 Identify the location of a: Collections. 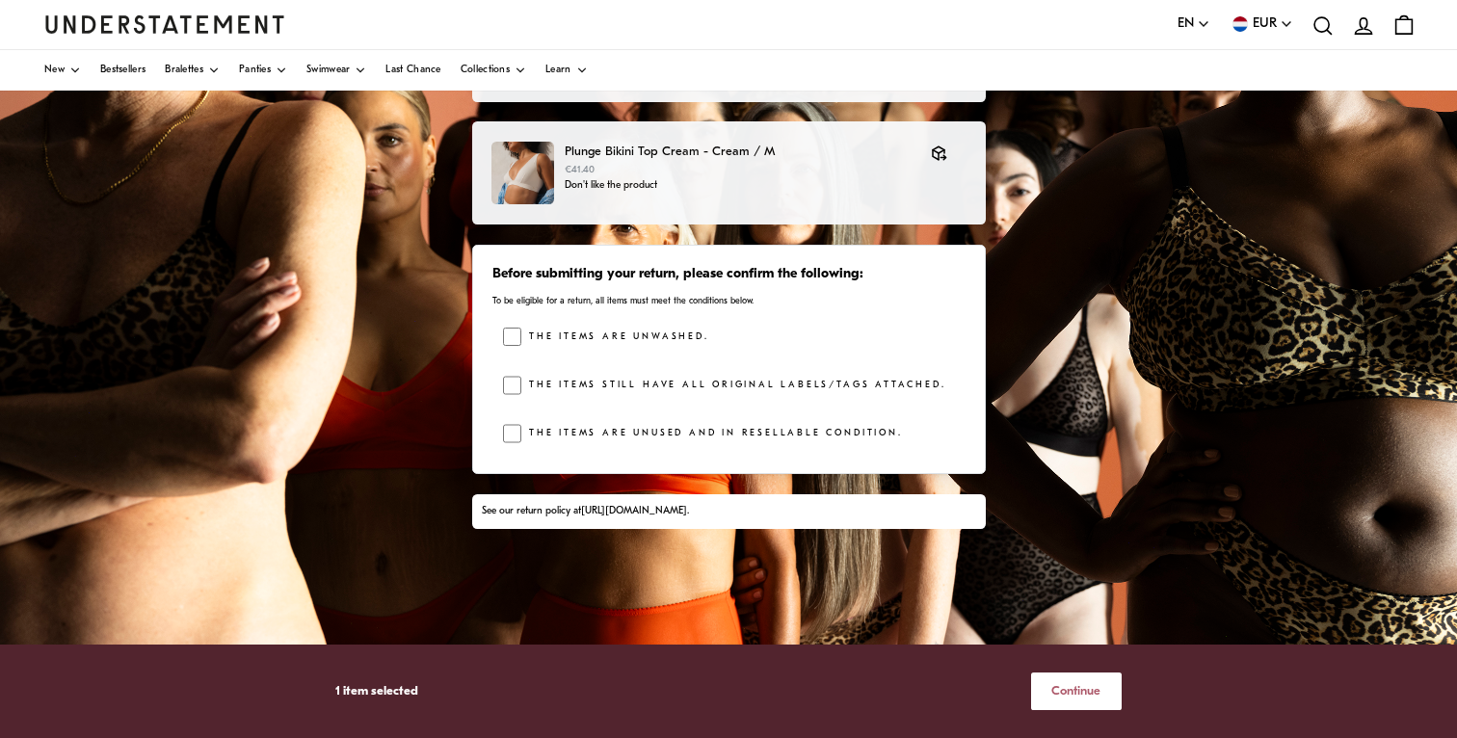
(493, 70).